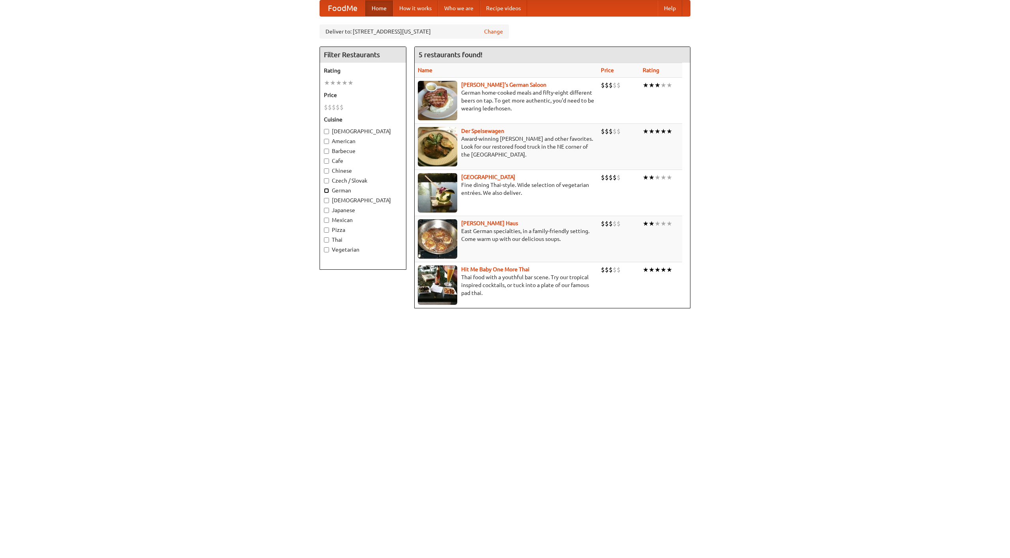 The image size is (1010, 558). What do you see at coordinates (503, 8) in the screenshot?
I see `a: Recipe videos` at bounding box center [503, 8].